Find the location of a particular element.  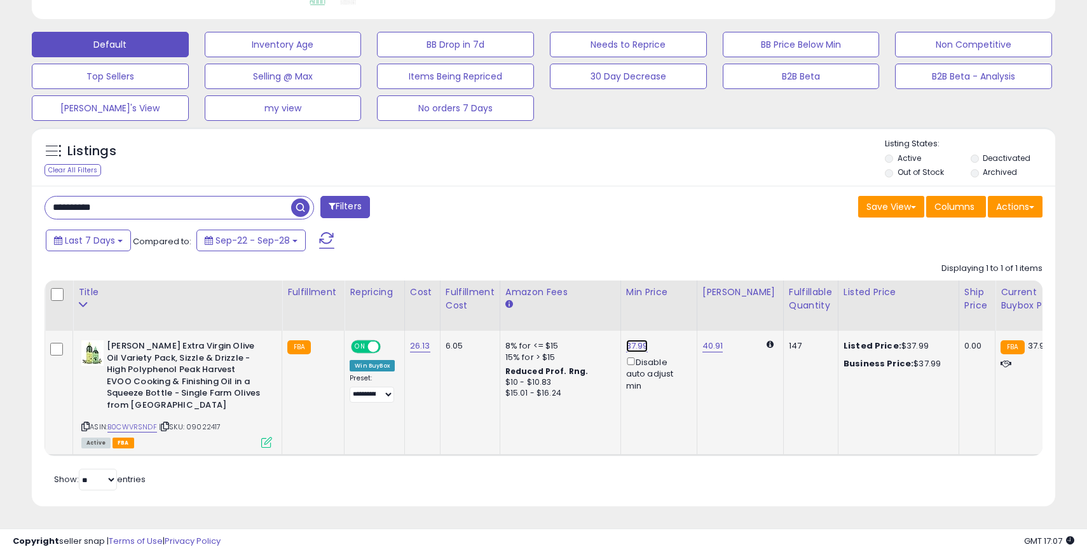

button: Columns is located at coordinates (956, 207).